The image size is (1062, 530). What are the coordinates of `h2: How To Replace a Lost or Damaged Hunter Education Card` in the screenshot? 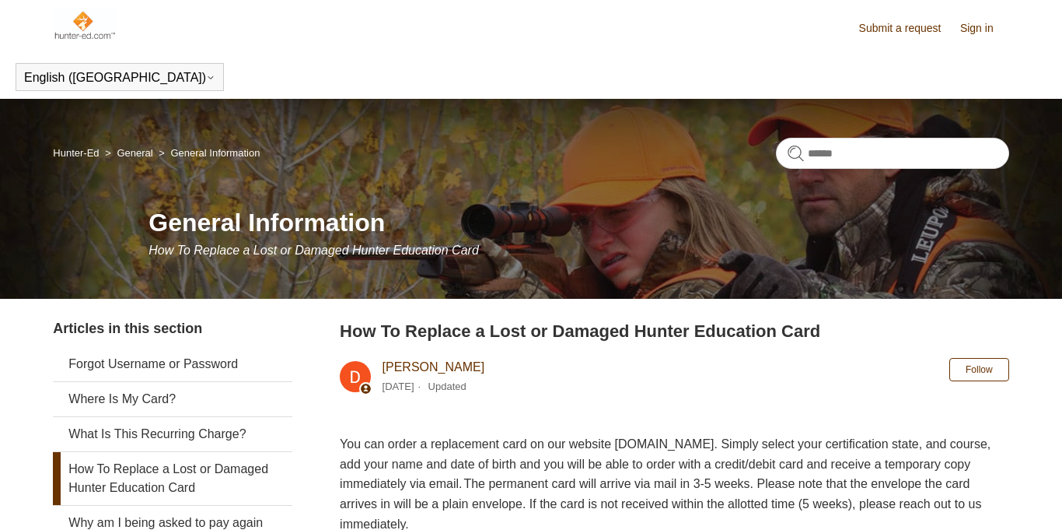 It's located at (674, 331).